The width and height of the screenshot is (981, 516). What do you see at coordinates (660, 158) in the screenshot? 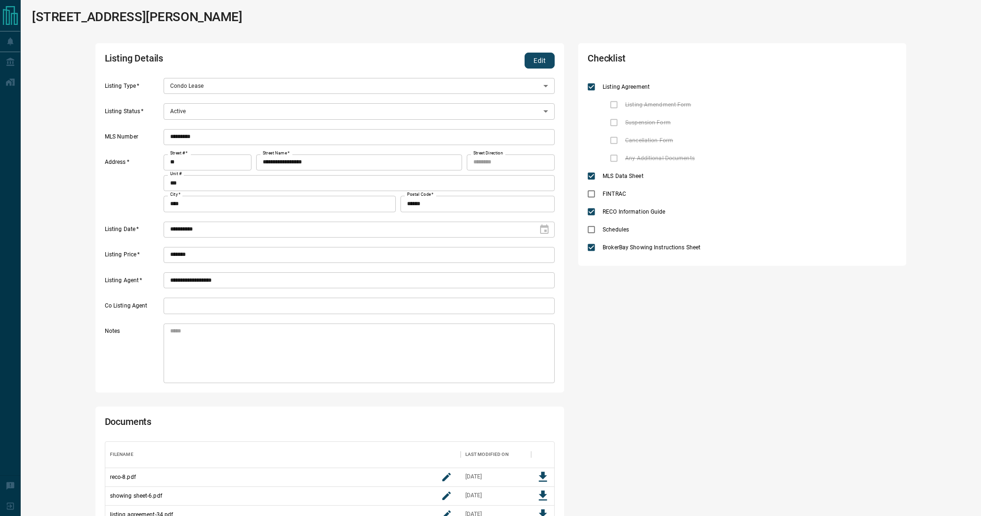
I see `span: Any Additional Documents` at bounding box center [660, 158].